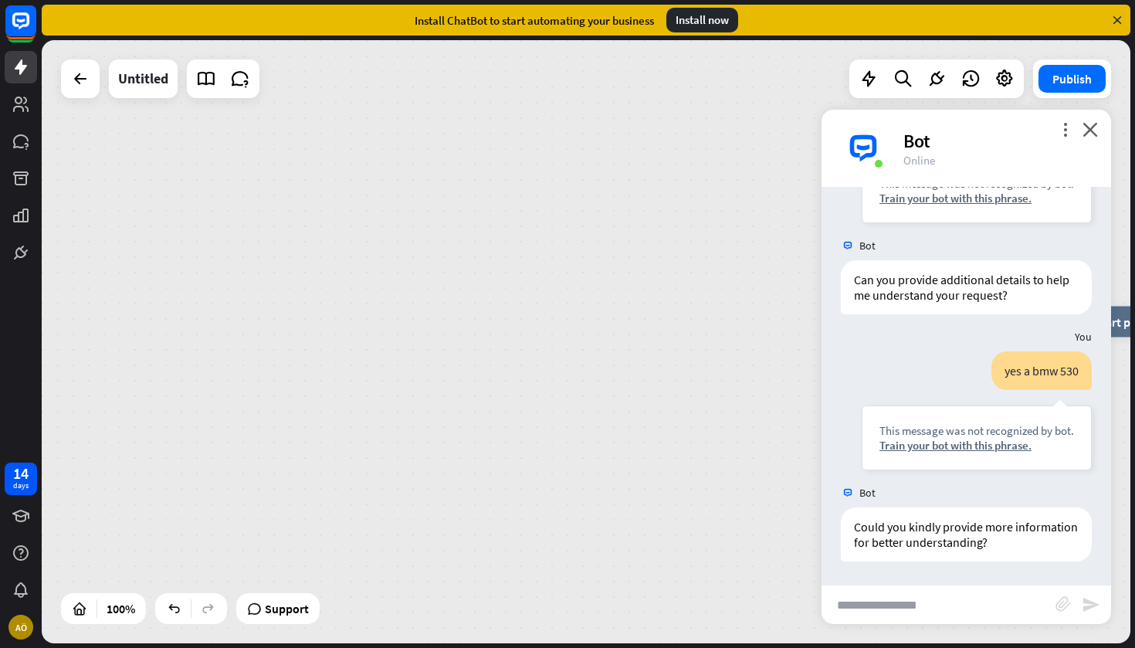 The image size is (1135, 648). I want to click on button: Publish, so click(1072, 79).